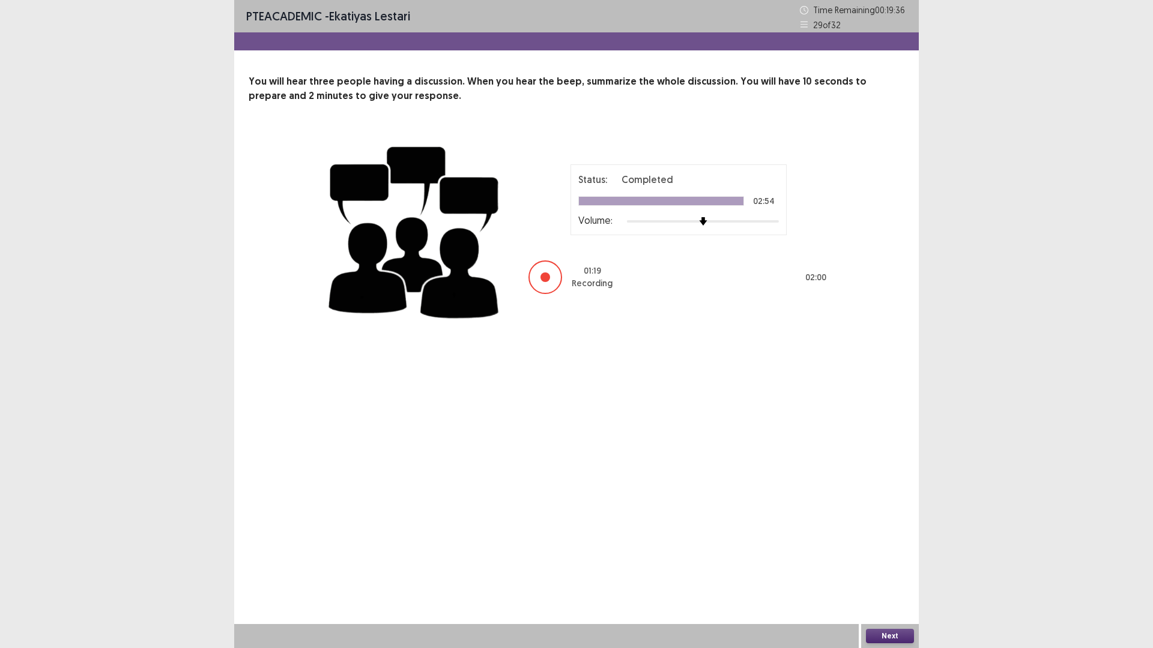 Image resolution: width=1153 pixels, height=648 pixels. Describe the element at coordinates (592, 271) in the screenshot. I see `p: 01 : 19` at that location.